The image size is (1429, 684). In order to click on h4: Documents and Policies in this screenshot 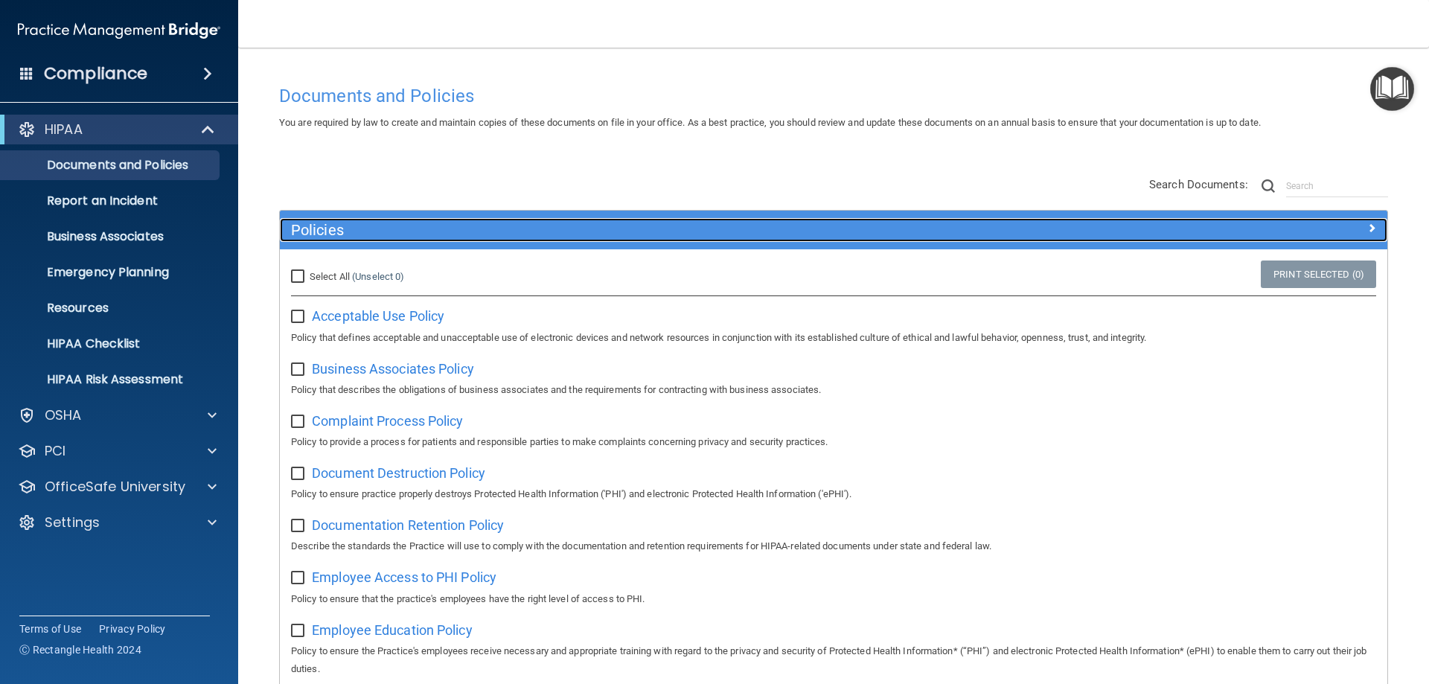, I will do `click(834, 96)`.